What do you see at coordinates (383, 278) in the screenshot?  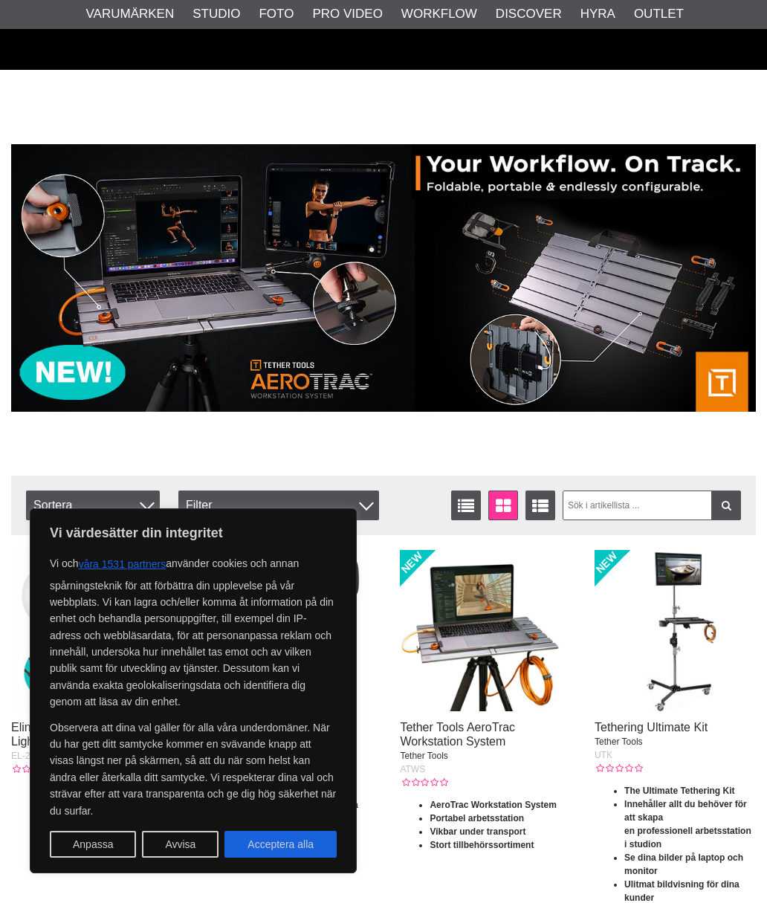 I see `img: Annons:007 banner-header-aerotrac-1390x500.jpg` at bounding box center [383, 278].